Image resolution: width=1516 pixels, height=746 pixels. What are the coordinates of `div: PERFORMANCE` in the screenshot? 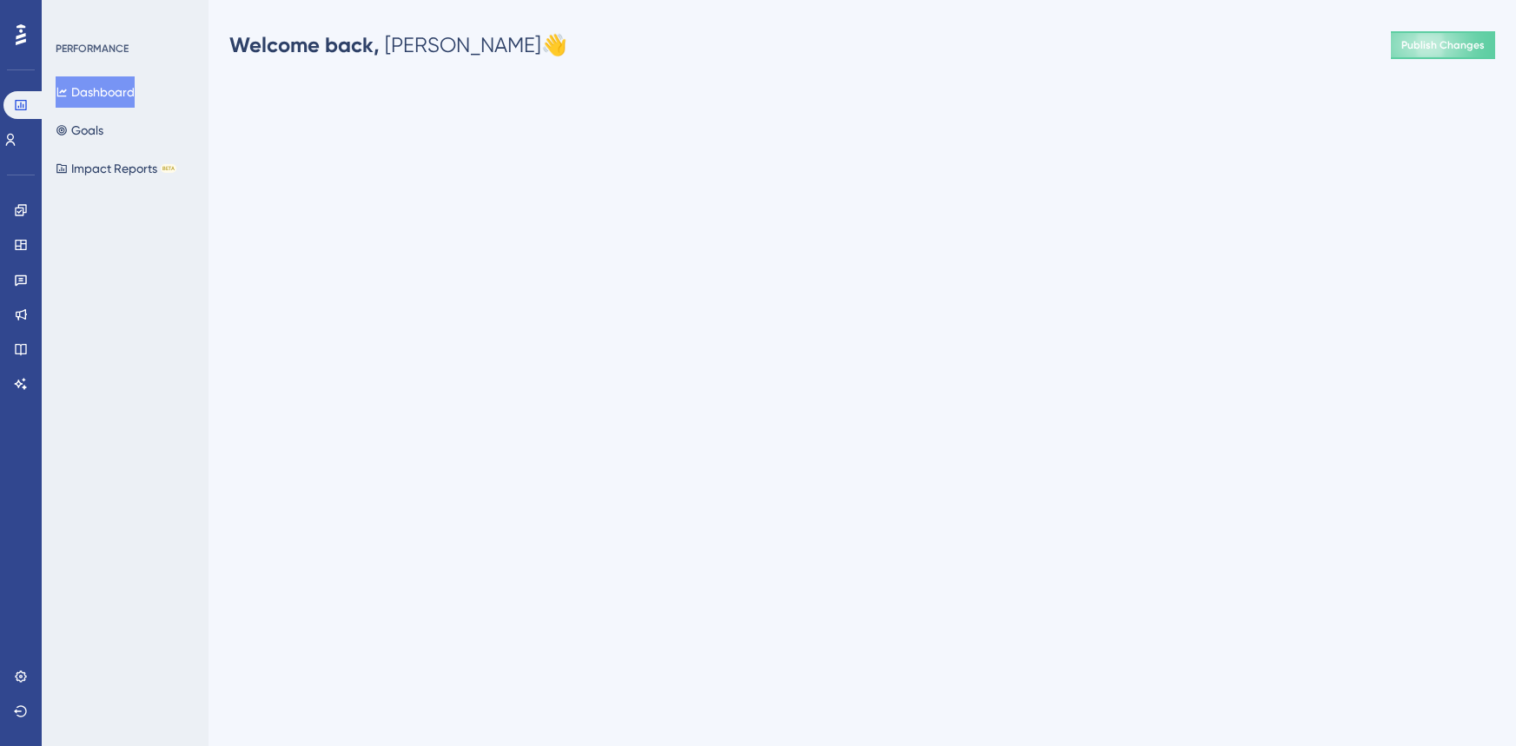 It's located at (92, 49).